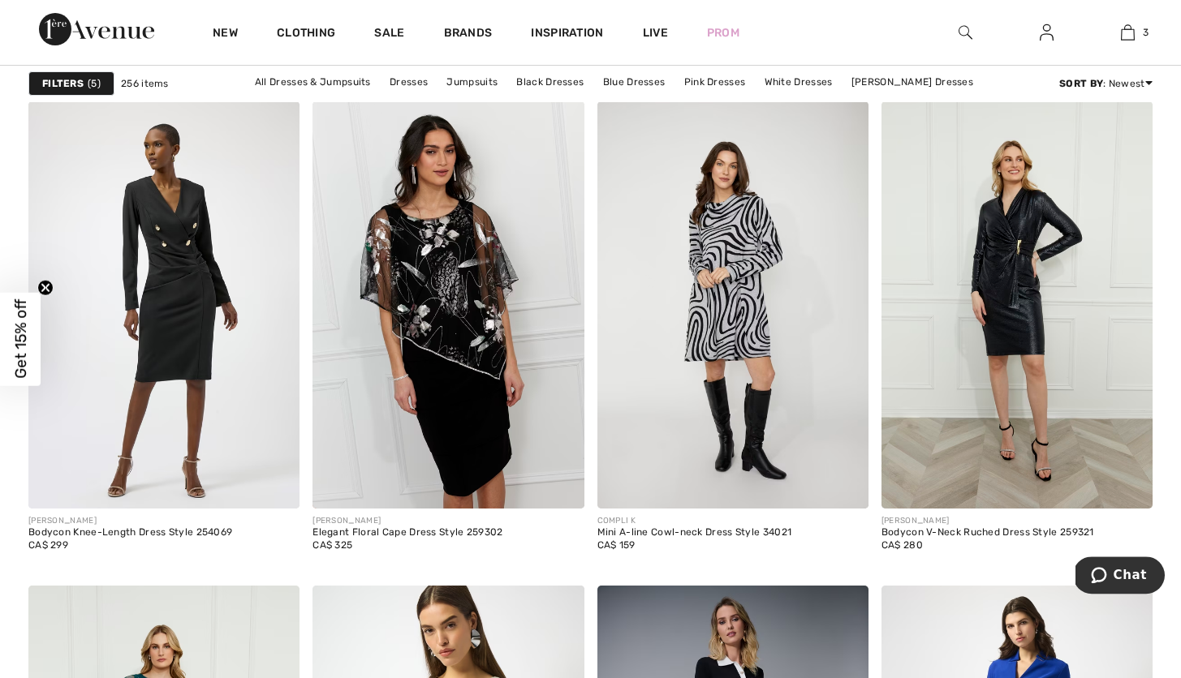  What do you see at coordinates (407, 533) in the screenshot?
I see `div: Elegant Floral Cape Dress Style 259302` at bounding box center [407, 533].